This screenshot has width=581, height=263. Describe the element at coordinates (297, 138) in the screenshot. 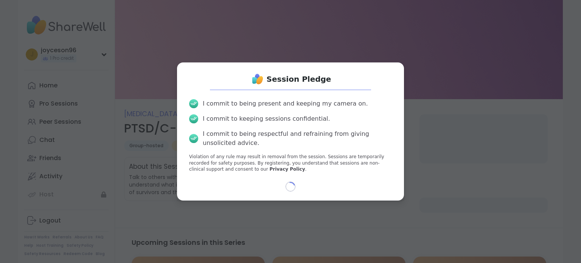

I see `div: I commit to being respectful and refraining from giving unsolicited advice.` at that location.